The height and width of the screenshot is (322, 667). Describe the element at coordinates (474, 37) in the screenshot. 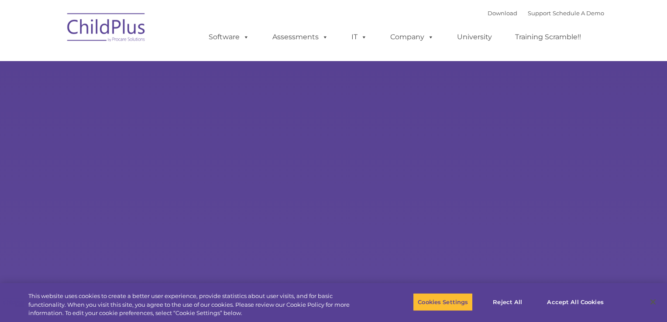

I see `a: University` at that location.